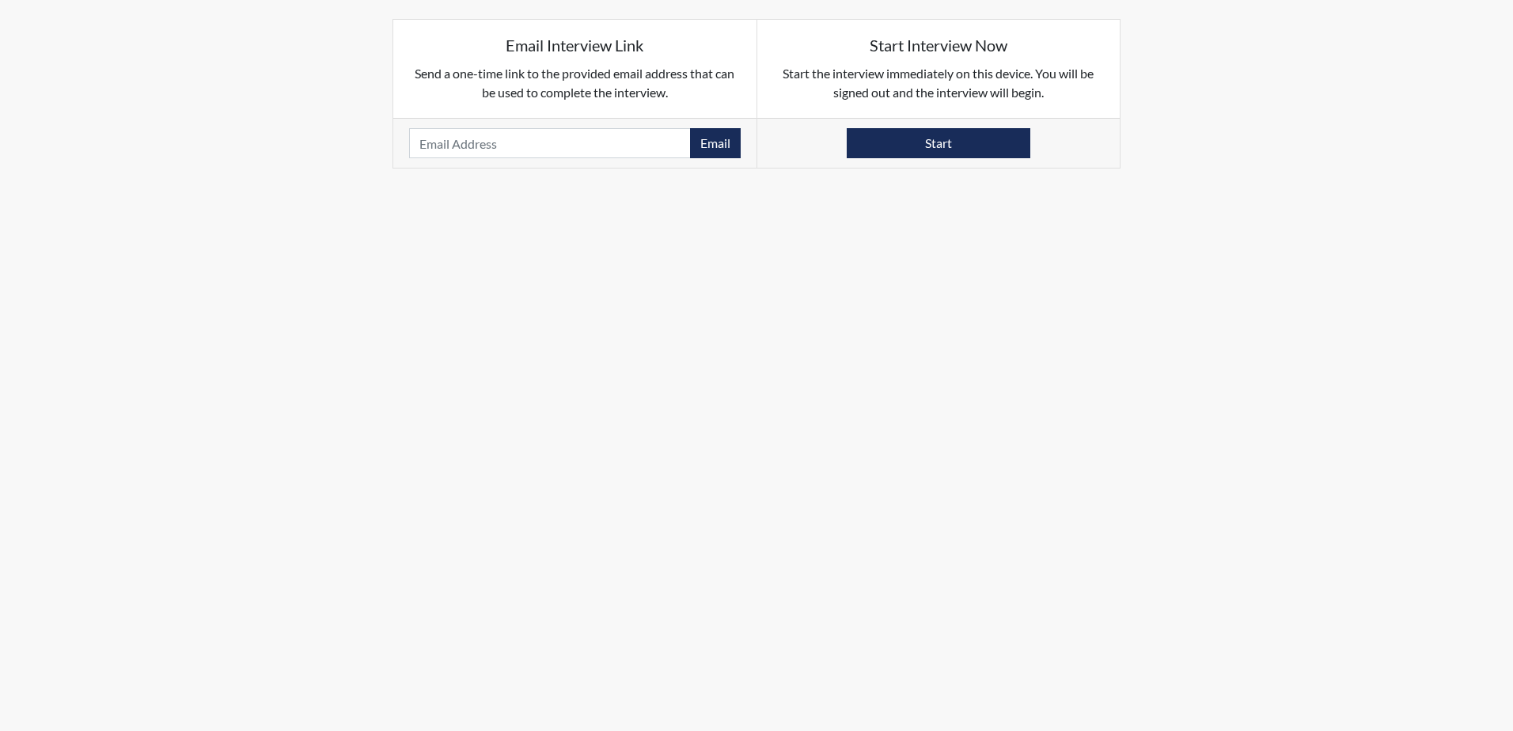 This screenshot has height=731, width=1513. What do you see at coordinates (939, 45) in the screenshot?
I see `h5: Start Interview Now` at bounding box center [939, 45].